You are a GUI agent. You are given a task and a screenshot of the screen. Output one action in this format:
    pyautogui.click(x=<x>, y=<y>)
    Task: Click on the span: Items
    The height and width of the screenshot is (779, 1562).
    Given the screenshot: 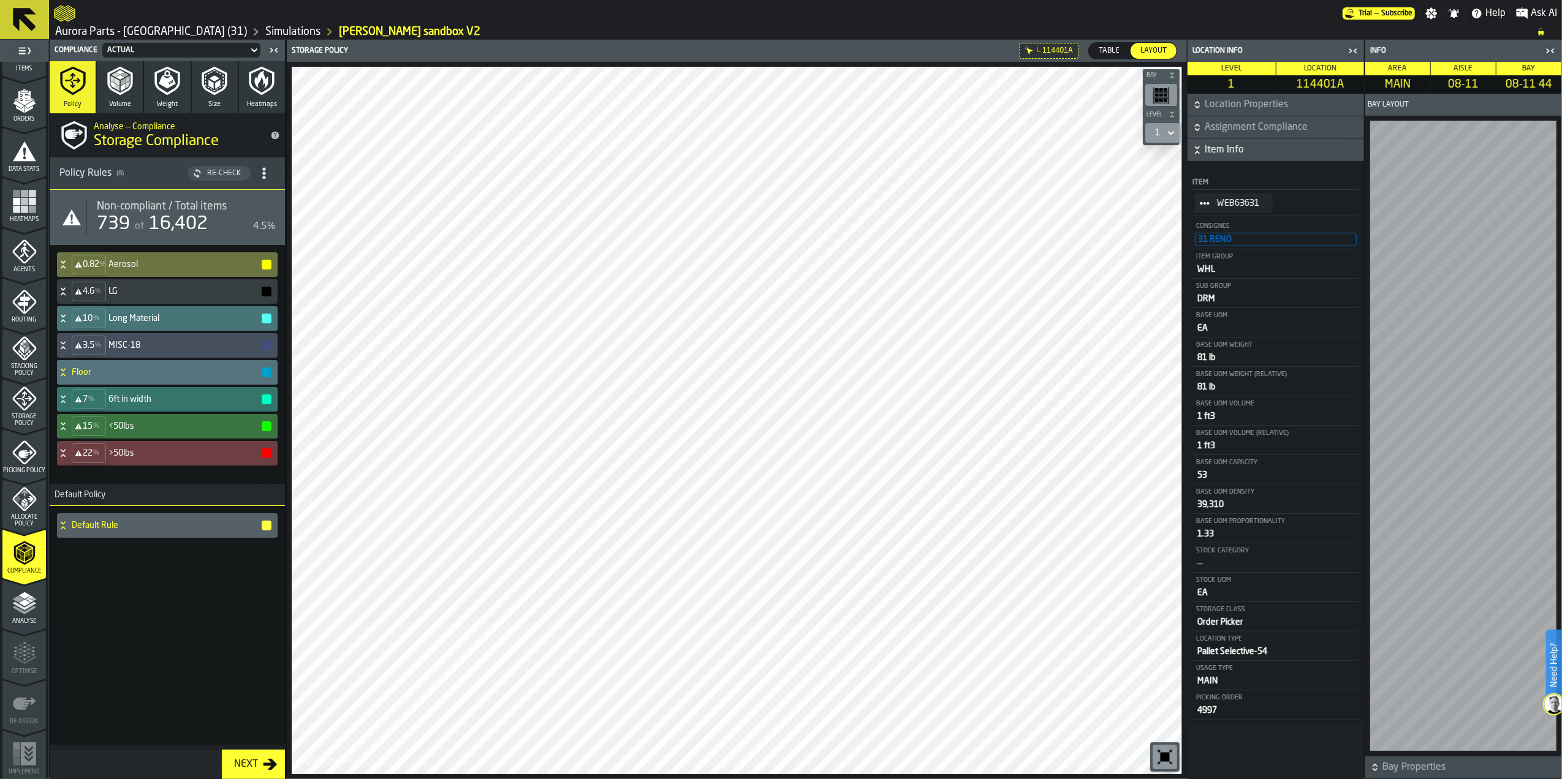 What is the action you would take?
    pyautogui.click(x=24, y=69)
    